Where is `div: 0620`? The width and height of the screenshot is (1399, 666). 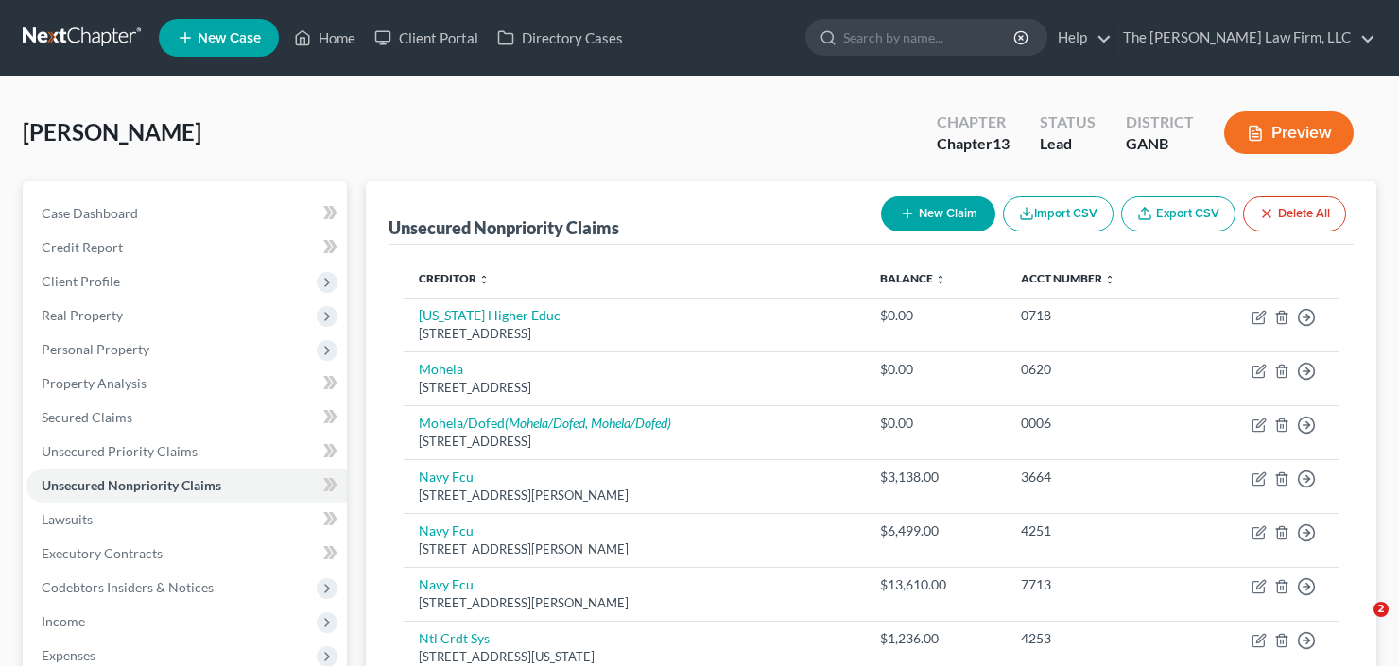 div: 0620 is located at coordinates (1097, 370).